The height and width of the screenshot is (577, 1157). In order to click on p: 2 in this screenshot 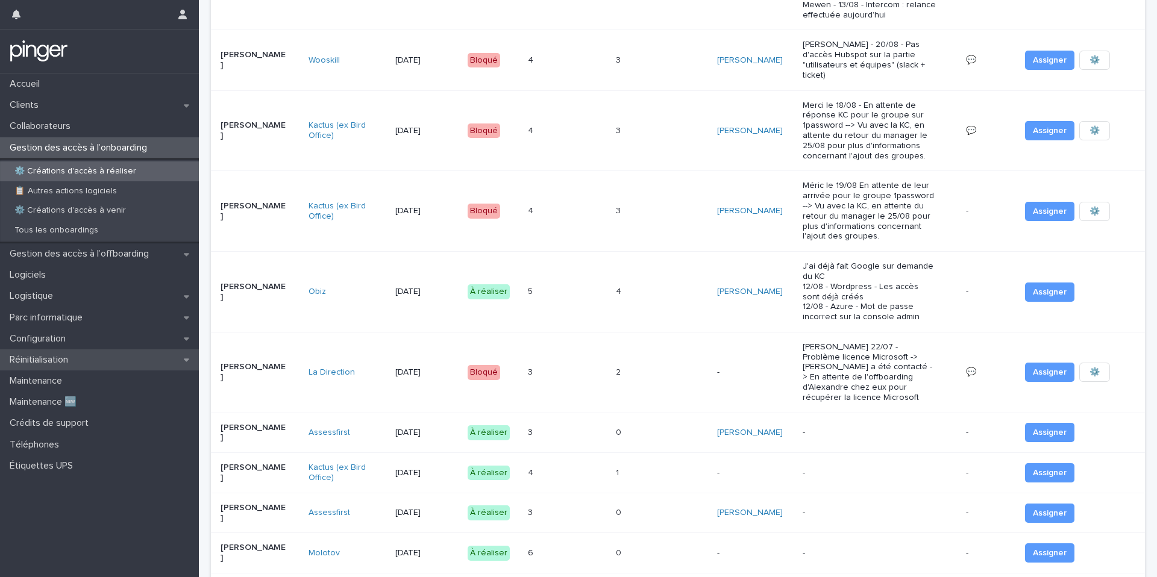, I will do `click(620, 371)`.